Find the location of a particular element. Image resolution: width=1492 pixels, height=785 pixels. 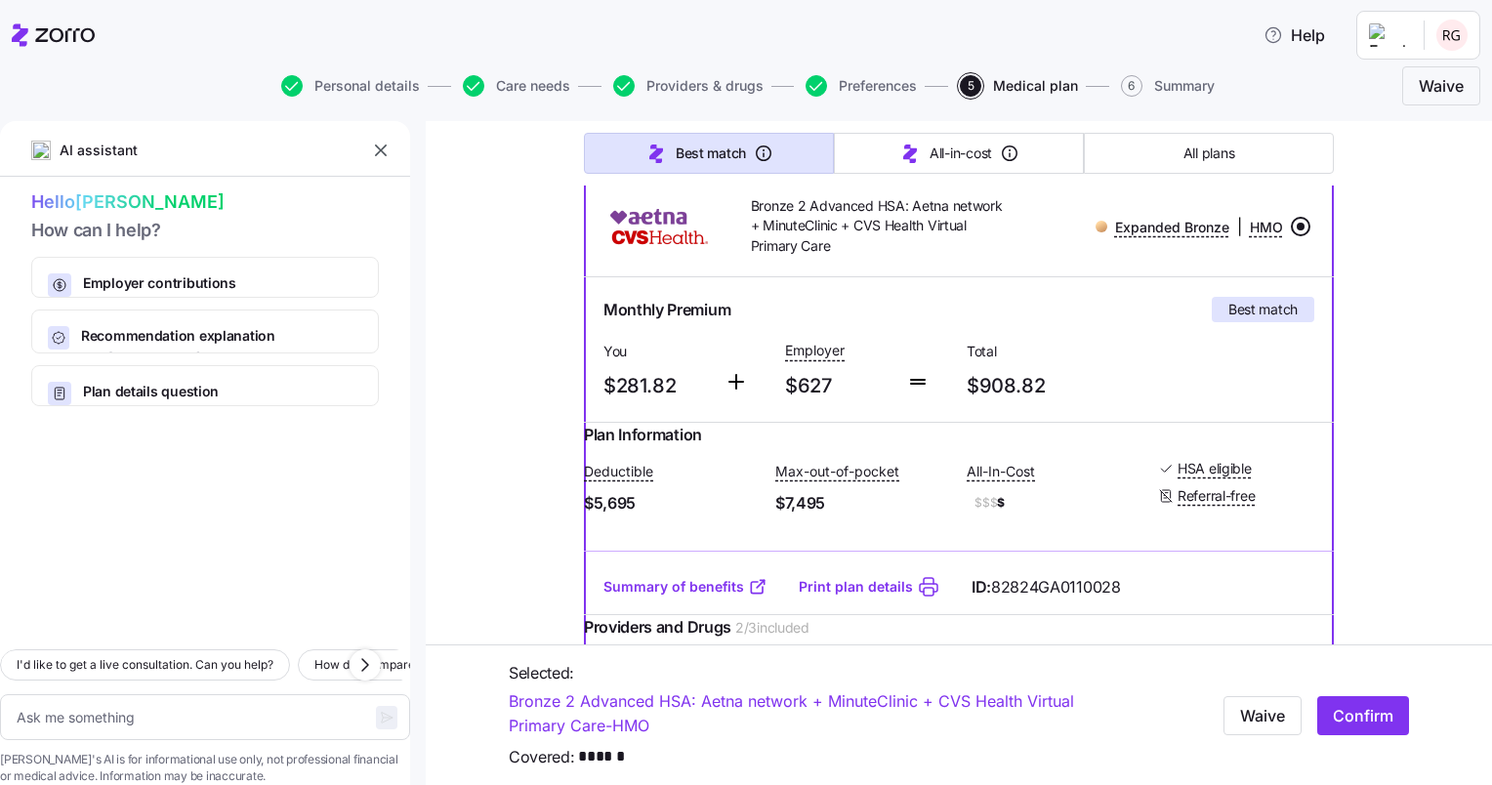

span: Employer is located at coordinates (814, 351).